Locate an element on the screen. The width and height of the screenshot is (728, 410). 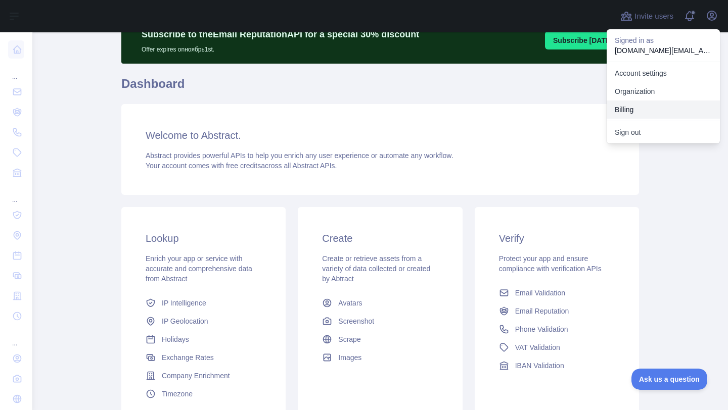
h3: Verify is located at coordinates (556, 239).